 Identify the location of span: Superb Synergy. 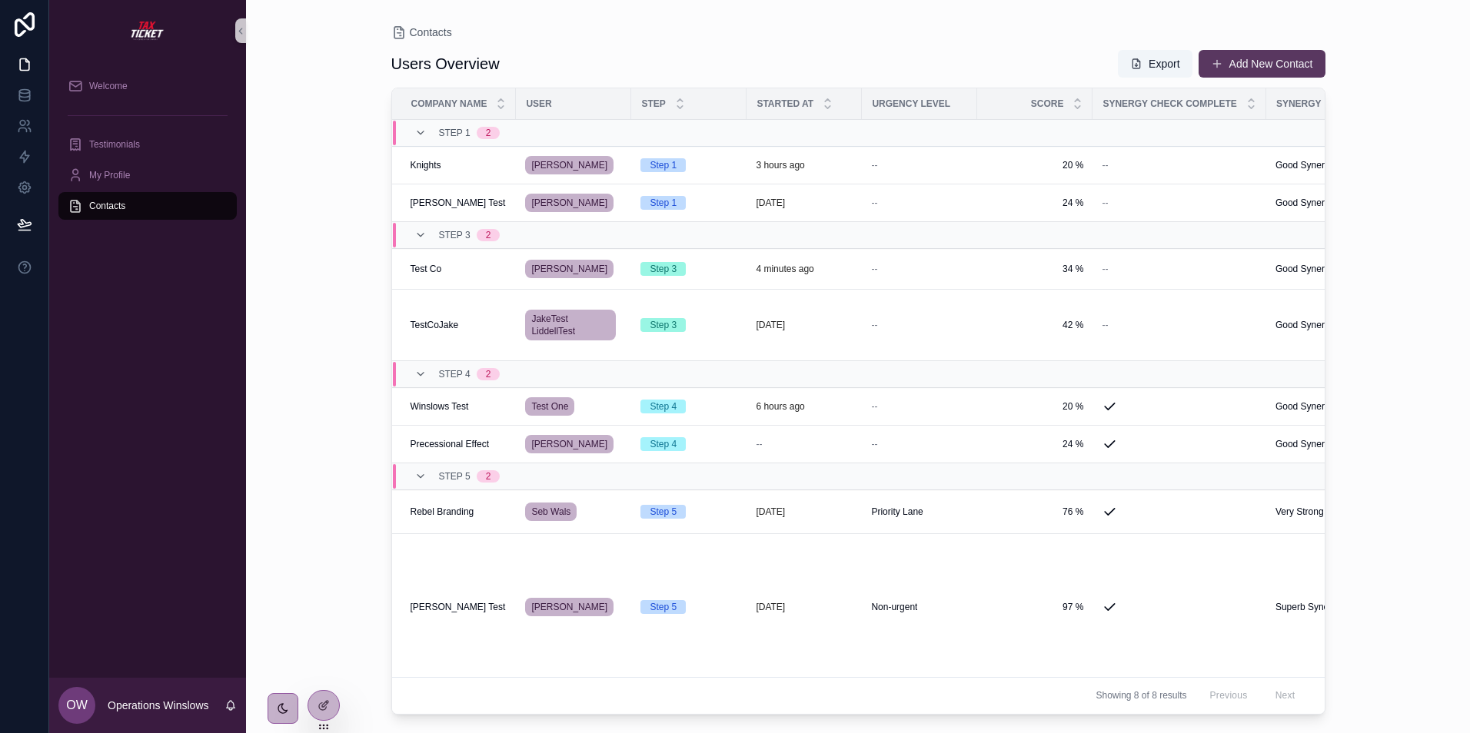
(1308, 607).